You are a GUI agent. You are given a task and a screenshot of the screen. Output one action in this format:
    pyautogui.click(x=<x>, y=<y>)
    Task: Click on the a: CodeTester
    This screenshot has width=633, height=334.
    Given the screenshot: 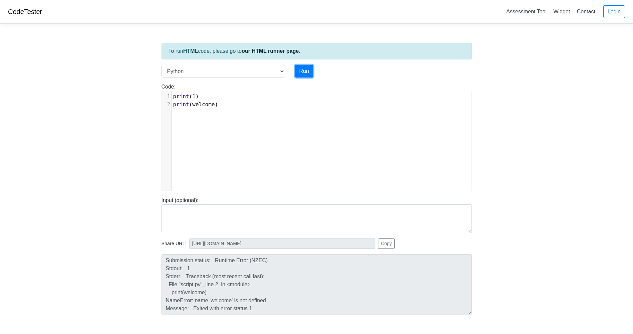 What is the action you would take?
    pyautogui.click(x=25, y=12)
    